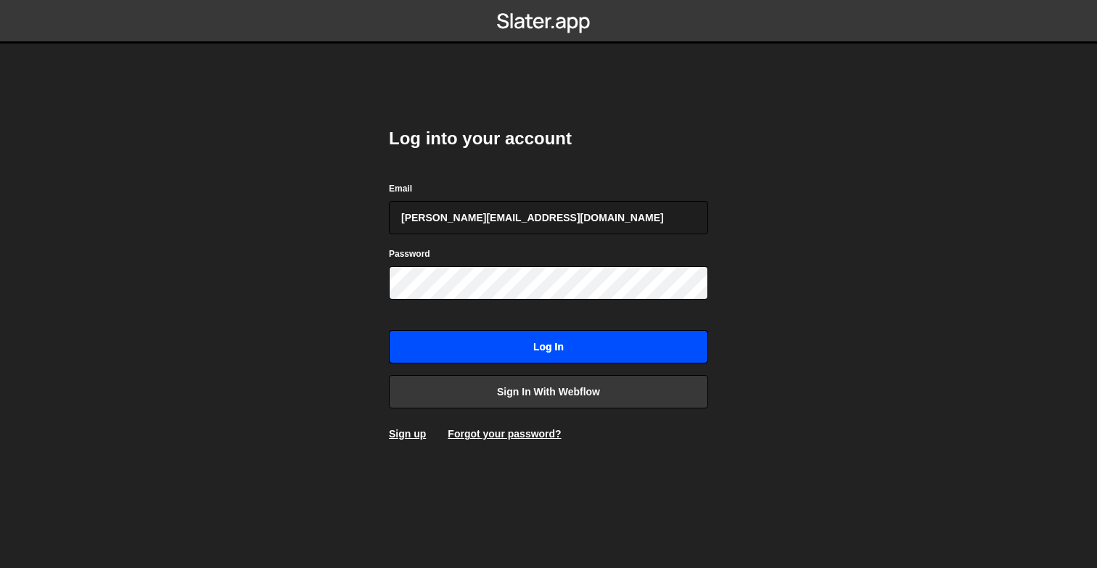  Describe the element at coordinates (548, 139) in the screenshot. I see `h2: Log into your account` at that location.